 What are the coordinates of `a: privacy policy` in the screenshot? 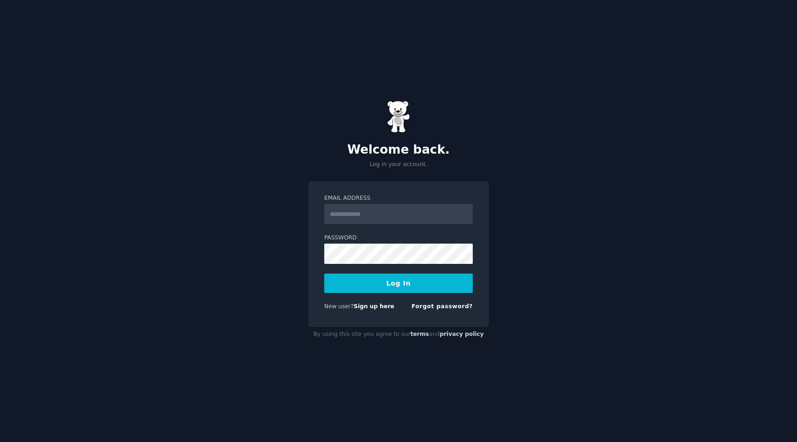 It's located at (461, 334).